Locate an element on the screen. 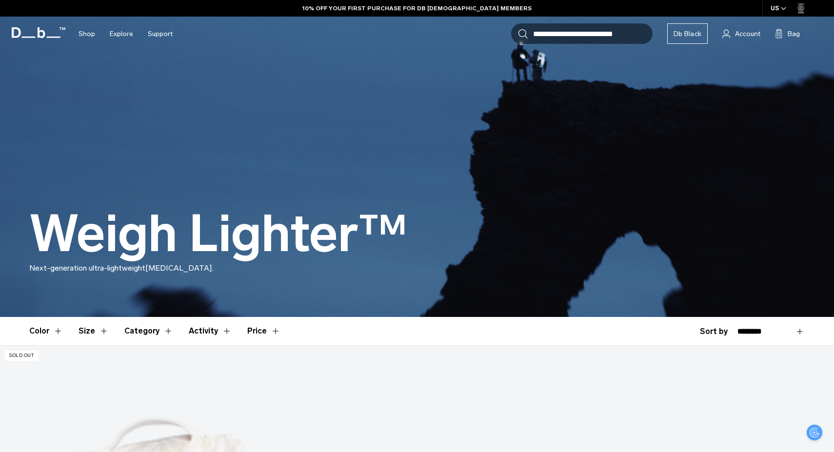 The image size is (834, 452). a: Shop is located at coordinates (87, 34).